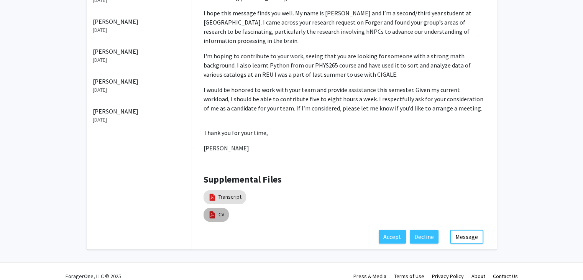  I want to click on a: Privacy Policy, so click(447, 276).